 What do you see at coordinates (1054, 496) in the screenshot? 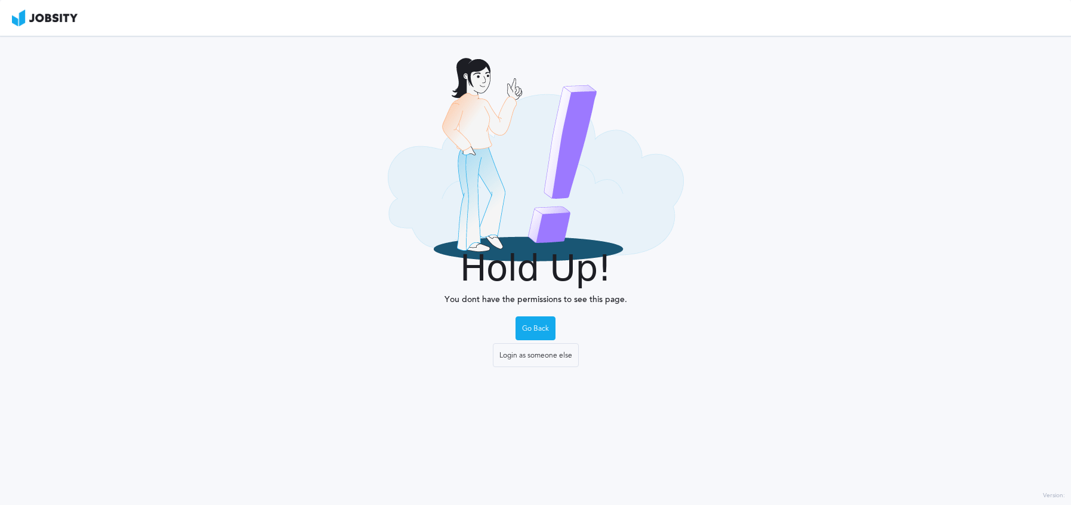
I see `label: Version:` at bounding box center [1054, 496].